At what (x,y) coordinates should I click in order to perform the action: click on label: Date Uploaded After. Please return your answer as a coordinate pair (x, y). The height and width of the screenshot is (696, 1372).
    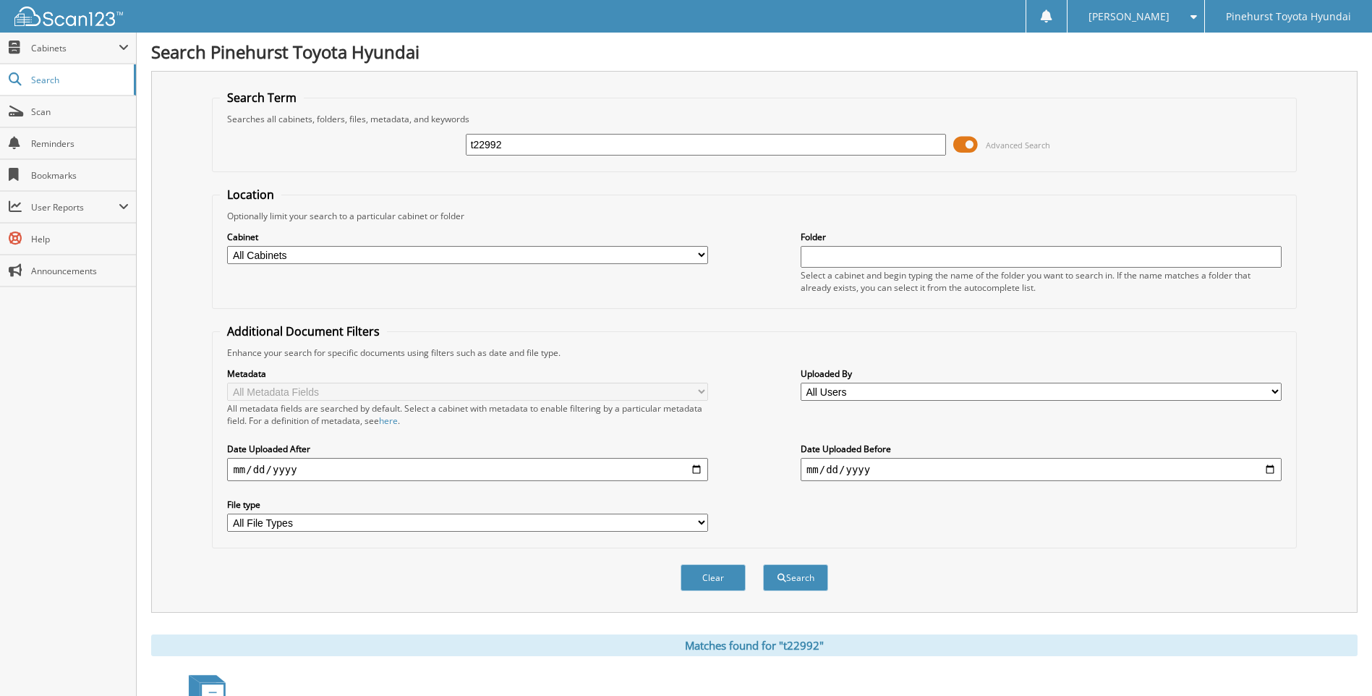
    Looking at the image, I should click on (467, 448).